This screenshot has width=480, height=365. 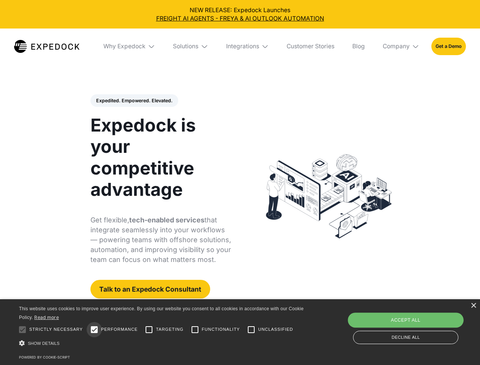 I want to click on p: Get flexible, that integrate seamlessly into your workflows — powering teams with offshore soluti..., so click(x=161, y=240).